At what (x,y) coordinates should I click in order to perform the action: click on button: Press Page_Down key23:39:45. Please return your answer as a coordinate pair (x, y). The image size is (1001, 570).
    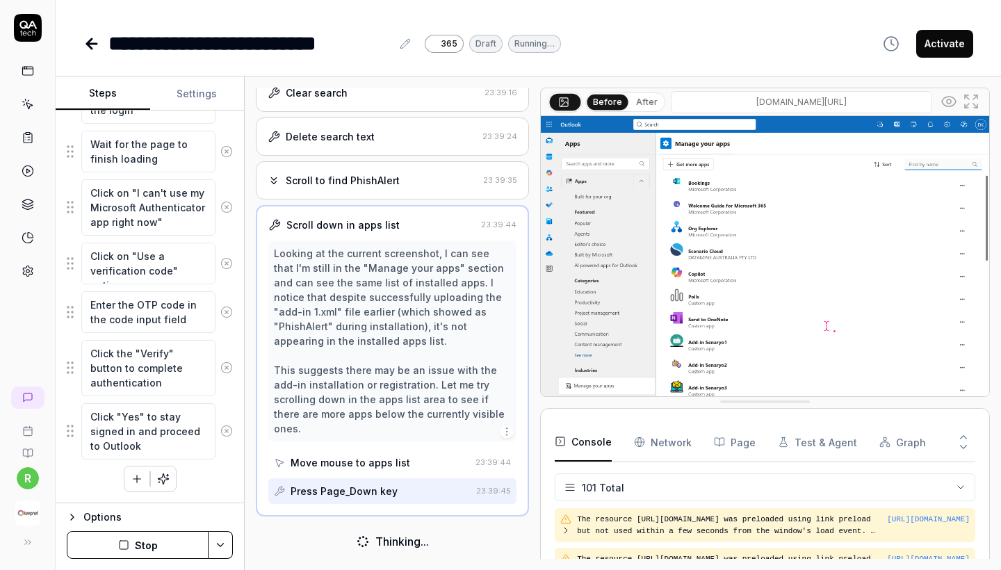
    Looking at the image, I should click on (392, 491).